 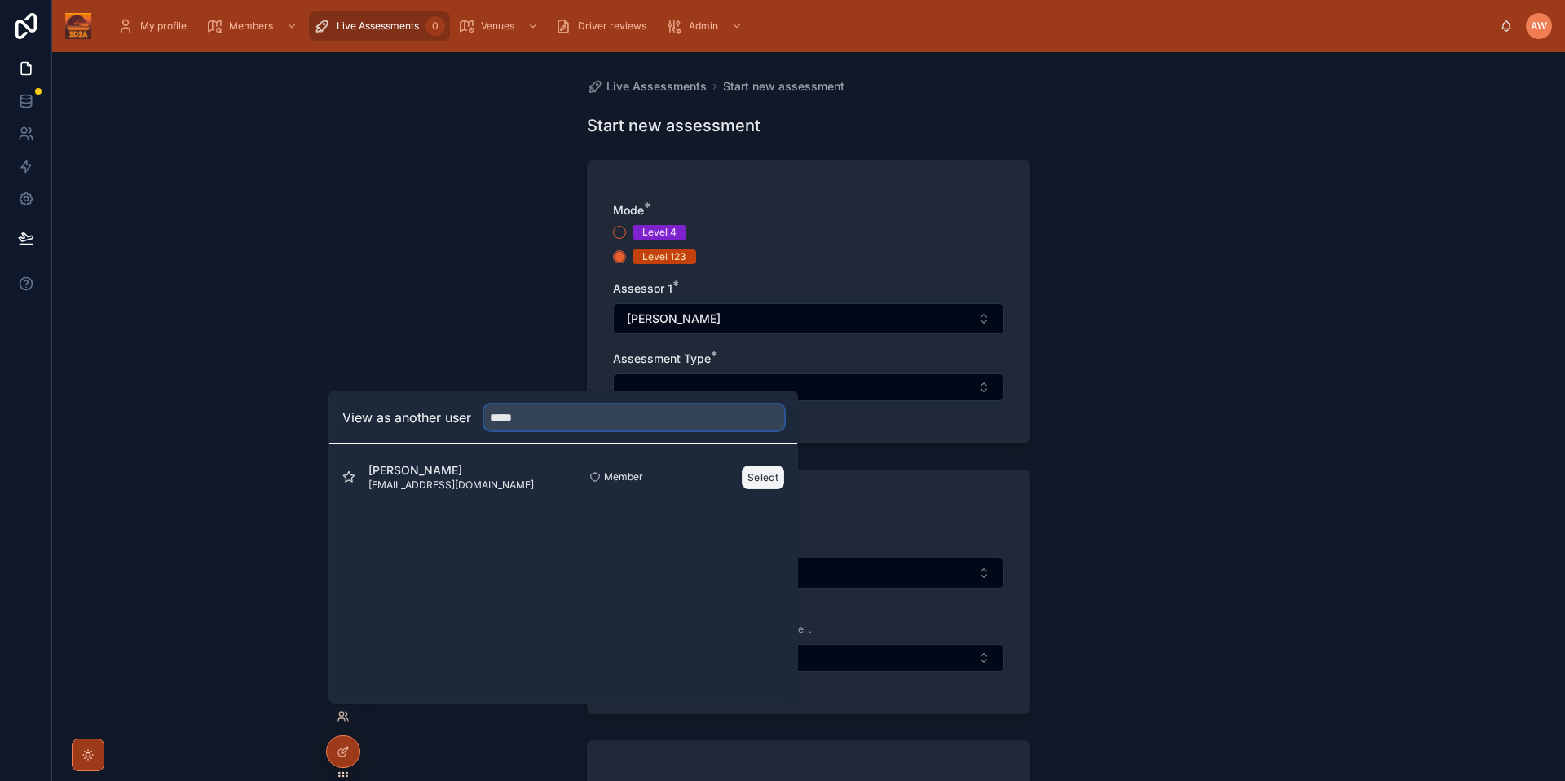 What do you see at coordinates (435, 26) in the screenshot?
I see `div: 0` at bounding box center [435, 26].